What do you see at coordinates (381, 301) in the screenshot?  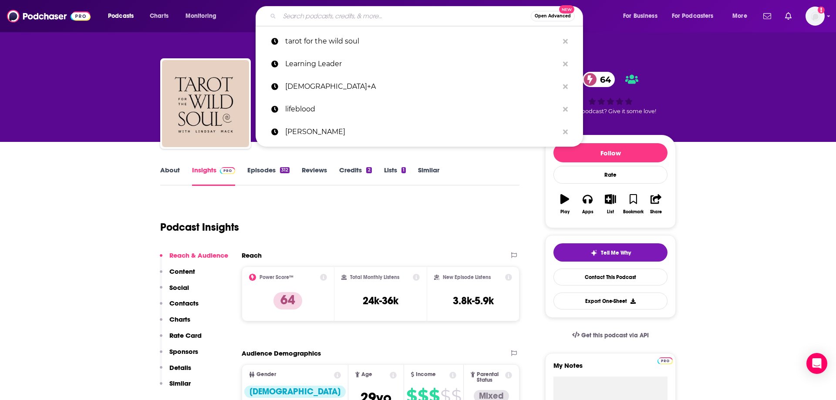 I see `h3: 24k-36k` at bounding box center [381, 301].